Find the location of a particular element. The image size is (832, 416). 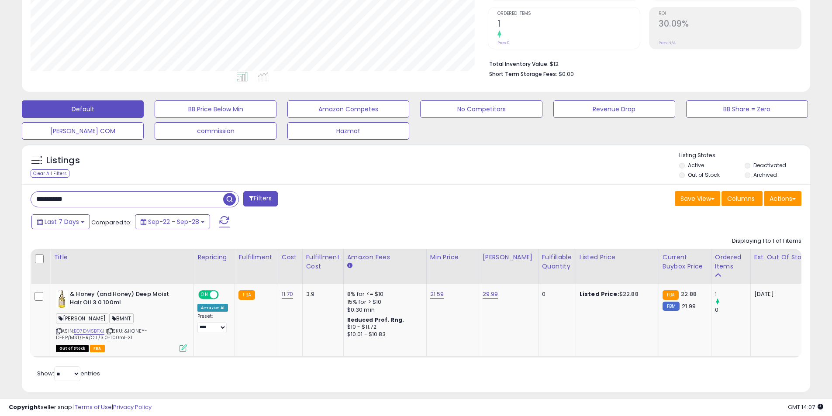

b: & Honey (and Honey) Deep Moist Hair Oil 3.0 100ml is located at coordinates (123, 300).